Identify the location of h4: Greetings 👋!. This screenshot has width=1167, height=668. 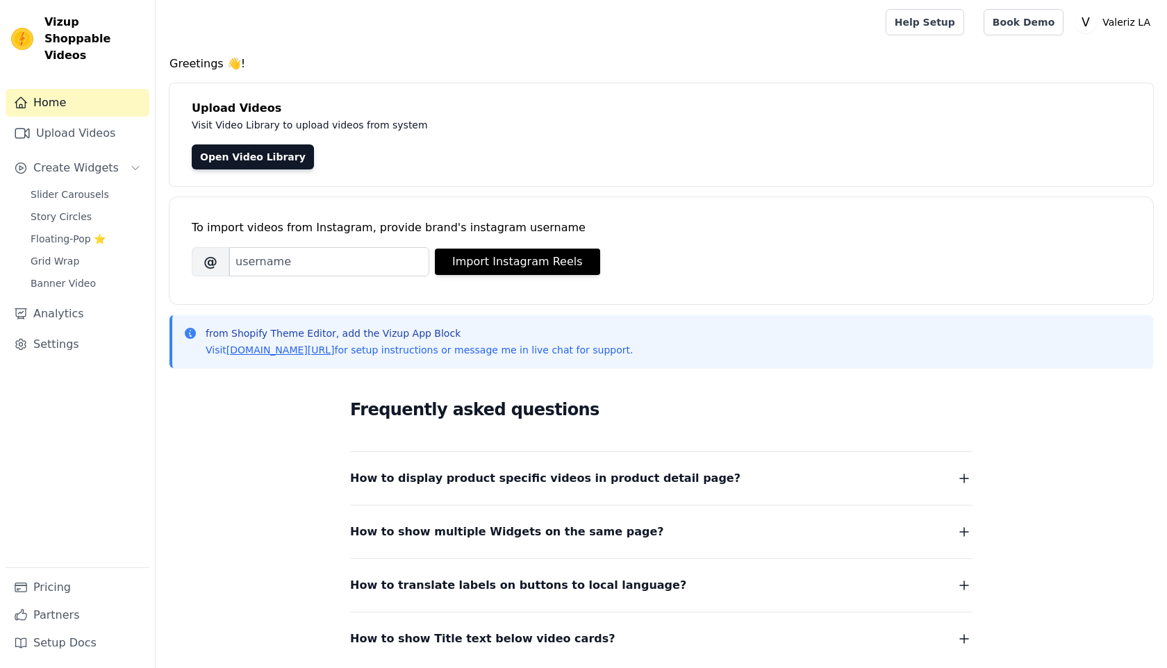
(662, 64).